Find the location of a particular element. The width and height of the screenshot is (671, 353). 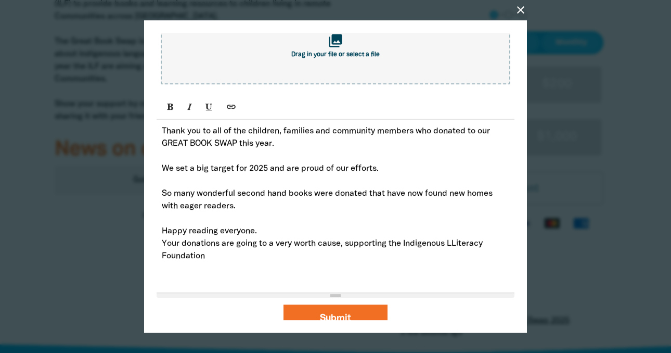

button: Submit is located at coordinates (336, 318).